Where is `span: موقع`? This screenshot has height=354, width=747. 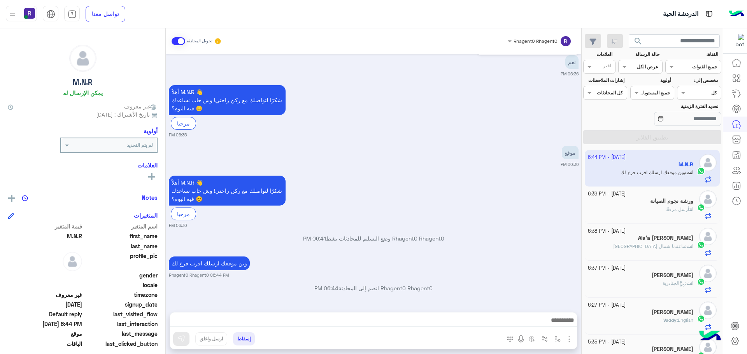
span: موقع is located at coordinates (45, 334).